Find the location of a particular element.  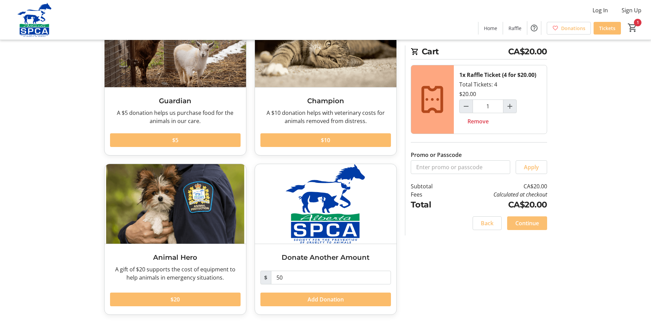

span: Sign Up is located at coordinates (632, 10).